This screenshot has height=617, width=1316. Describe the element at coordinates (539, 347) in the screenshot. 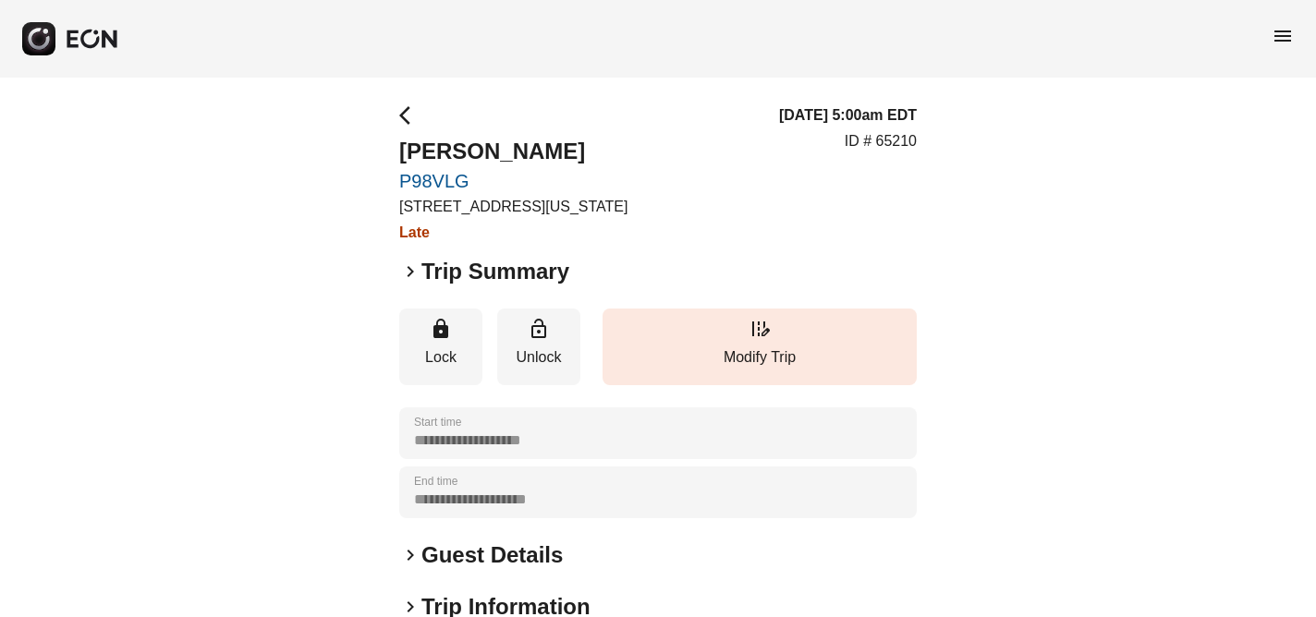

I see `button: Unlock` at that location.